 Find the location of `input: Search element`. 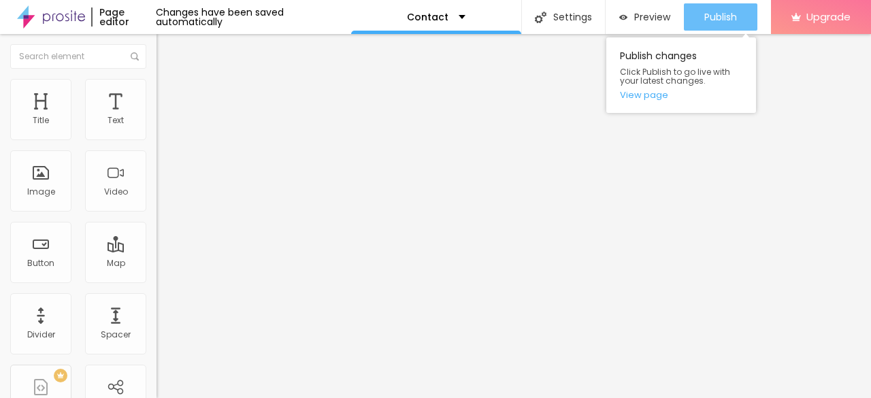

input: Search element is located at coordinates (78, 57).